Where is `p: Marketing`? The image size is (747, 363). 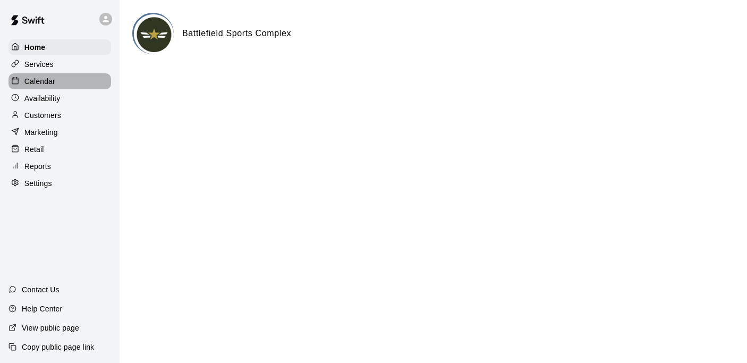 p: Marketing is located at coordinates (41, 132).